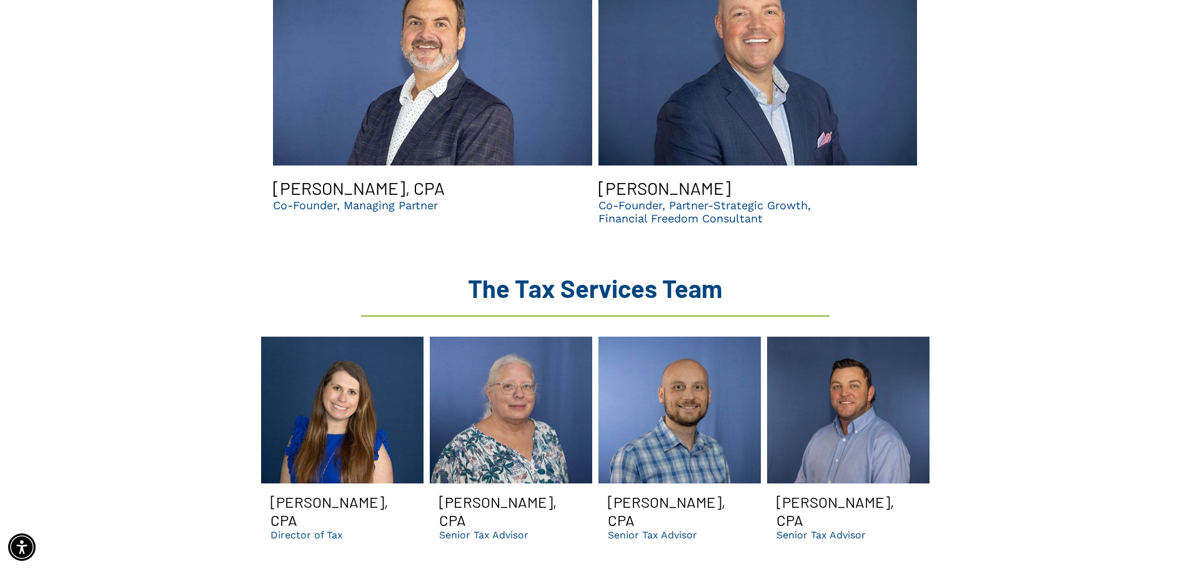 The width and height of the screenshot is (1190, 569). What do you see at coordinates (355, 205) in the screenshot?
I see `p: Co-Founder, Managing Partner` at bounding box center [355, 205].